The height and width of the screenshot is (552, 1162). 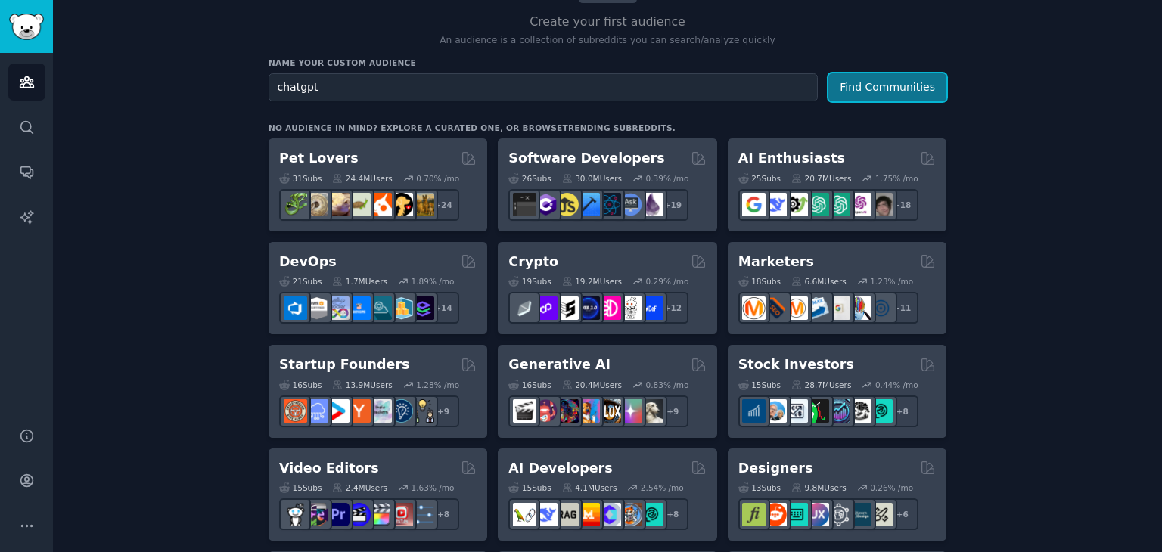 What do you see at coordinates (881, 515) in the screenshot?
I see `img: UX_Design` at bounding box center [881, 515].